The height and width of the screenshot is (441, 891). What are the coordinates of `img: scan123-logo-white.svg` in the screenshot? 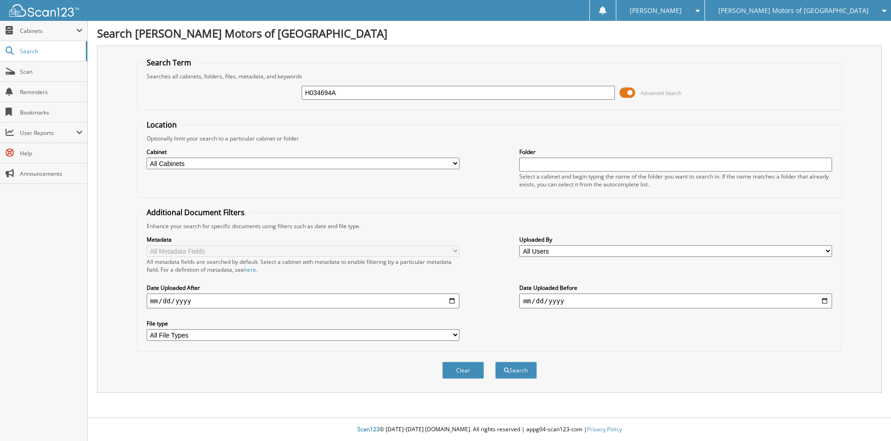 It's located at (44, 10).